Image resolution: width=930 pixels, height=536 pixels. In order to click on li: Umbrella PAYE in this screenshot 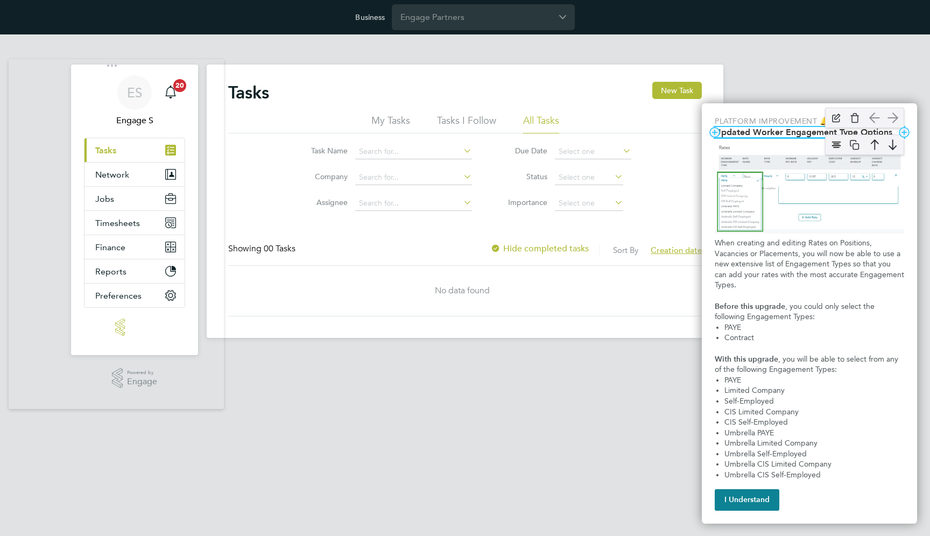, I will do `click(814, 433)`.